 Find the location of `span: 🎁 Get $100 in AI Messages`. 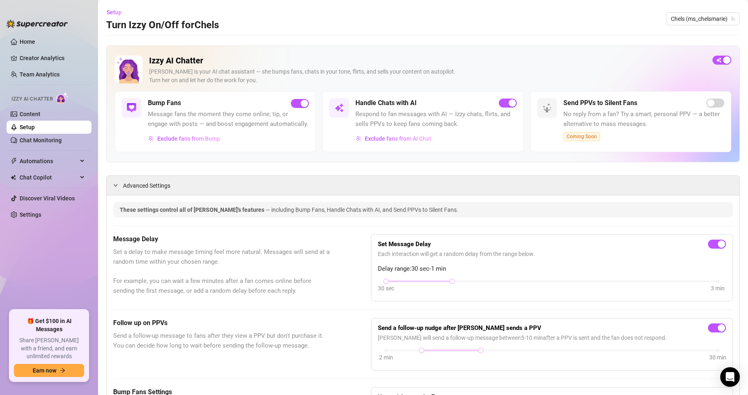

span: 🎁 Get $100 in AI Messages is located at coordinates (49, 325).